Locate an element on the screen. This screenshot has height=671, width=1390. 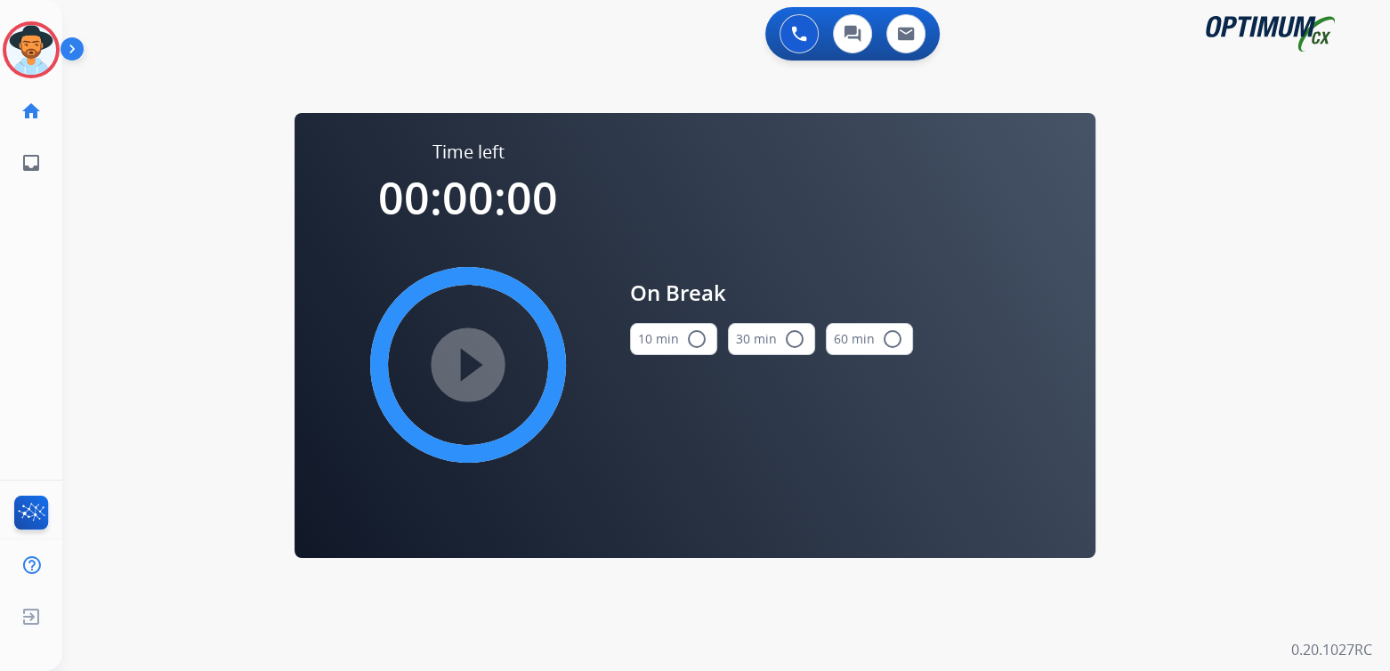
button: 30 min is located at coordinates (772, 339).